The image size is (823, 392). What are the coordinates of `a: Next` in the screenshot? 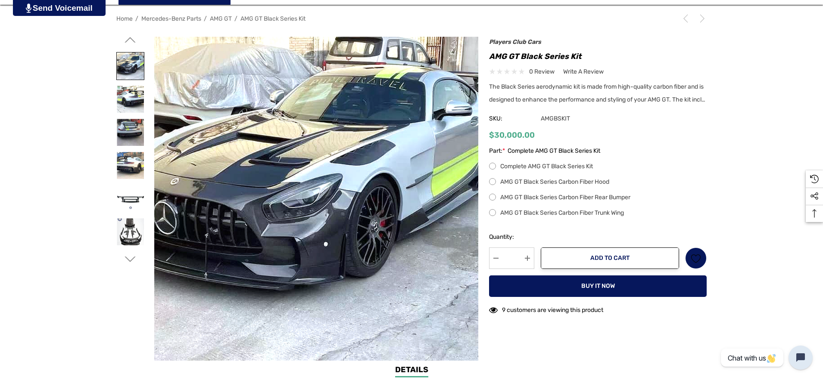 It's located at (700, 19).